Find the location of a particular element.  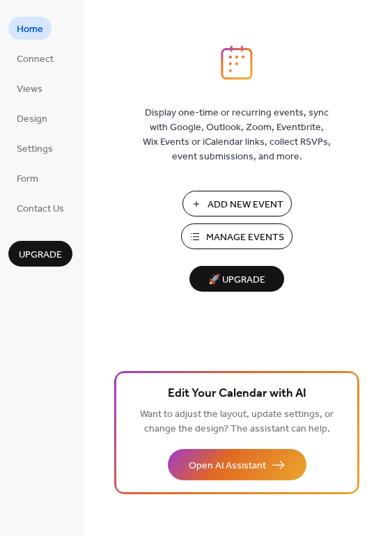

a: Form is located at coordinates (27, 178).